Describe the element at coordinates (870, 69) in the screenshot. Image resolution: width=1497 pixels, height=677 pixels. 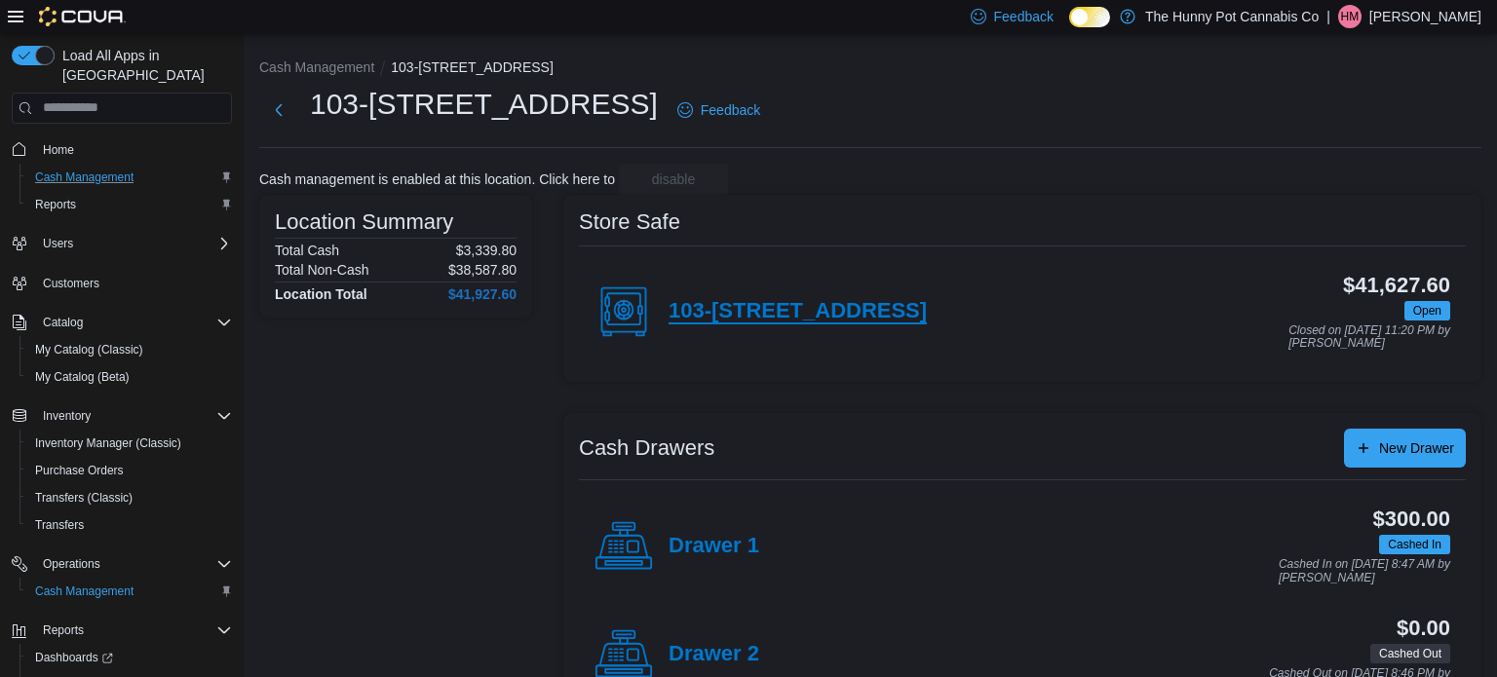
I see `nav: An example of EuiBreadcrumbs` at that location.